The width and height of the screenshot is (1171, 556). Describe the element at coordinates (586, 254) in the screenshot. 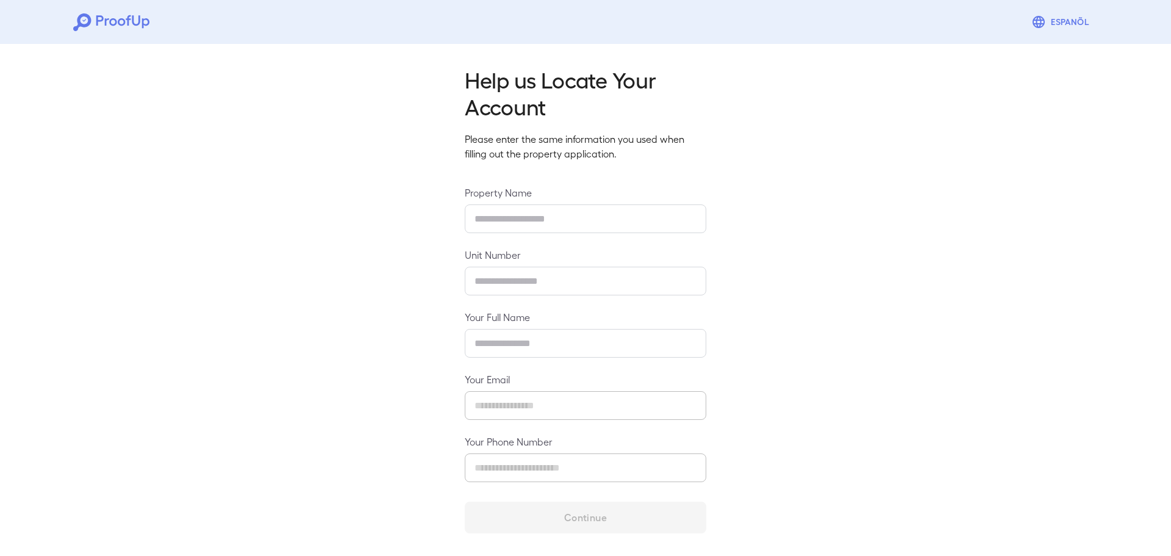

I see `label: Unit Number` at that location.